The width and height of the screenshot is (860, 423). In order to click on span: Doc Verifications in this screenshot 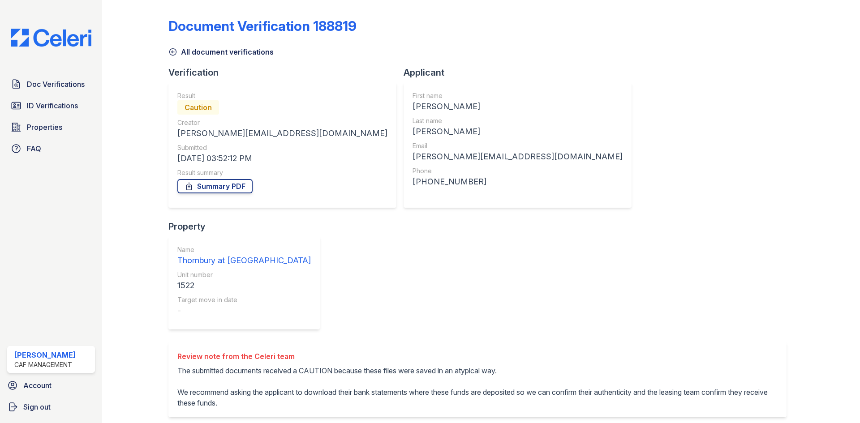, I will do `click(56, 84)`.